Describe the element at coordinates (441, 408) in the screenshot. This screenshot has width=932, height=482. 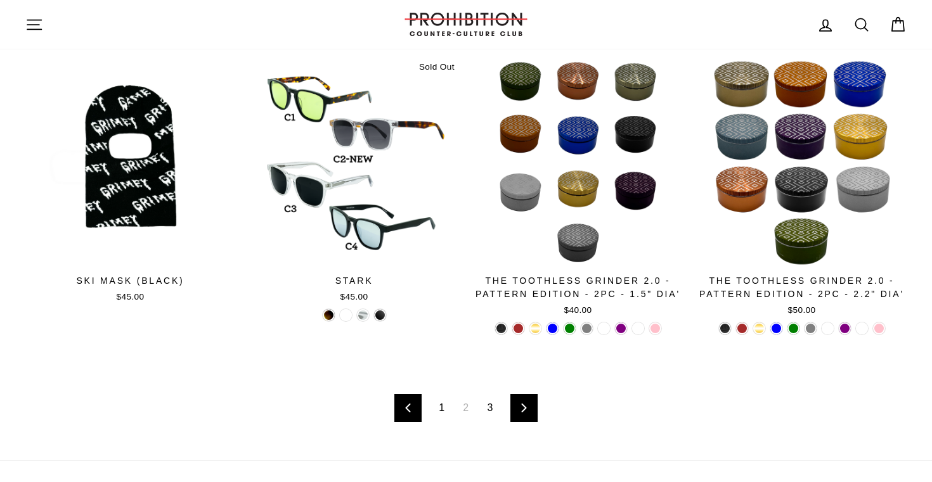
I see `a: 1` at that location.